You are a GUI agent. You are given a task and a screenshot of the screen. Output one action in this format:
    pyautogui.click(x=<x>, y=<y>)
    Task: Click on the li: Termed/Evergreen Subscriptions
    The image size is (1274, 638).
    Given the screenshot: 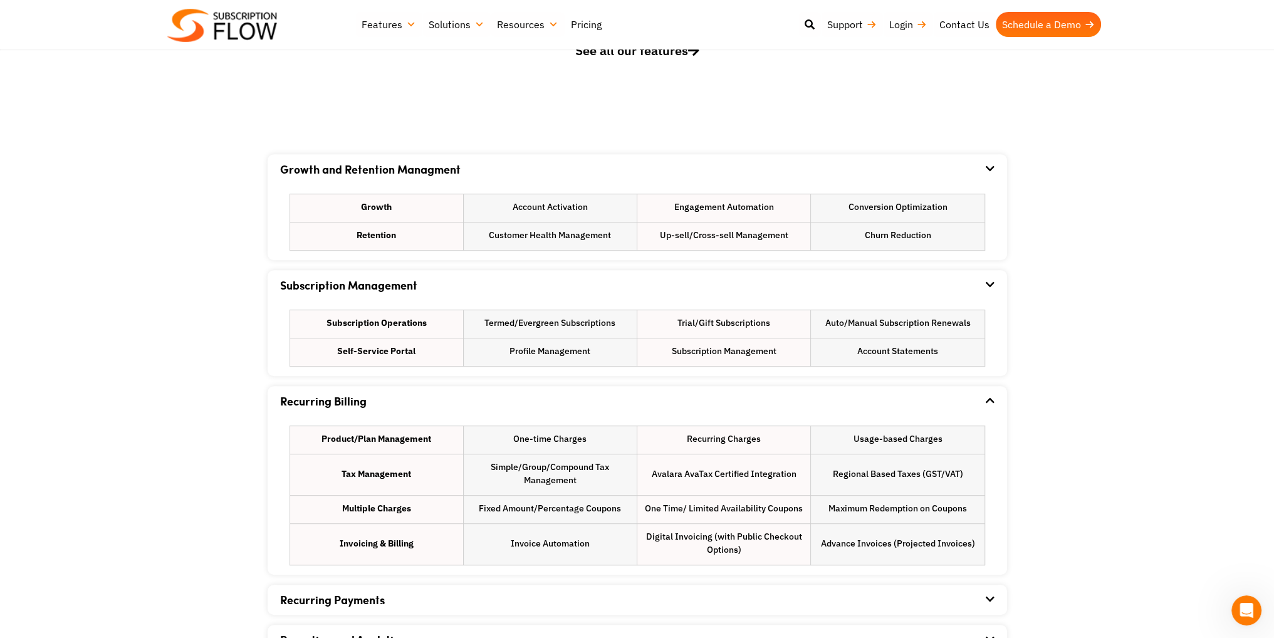 What is the action you would take?
    pyautogui.click(x=550, y=324)
    